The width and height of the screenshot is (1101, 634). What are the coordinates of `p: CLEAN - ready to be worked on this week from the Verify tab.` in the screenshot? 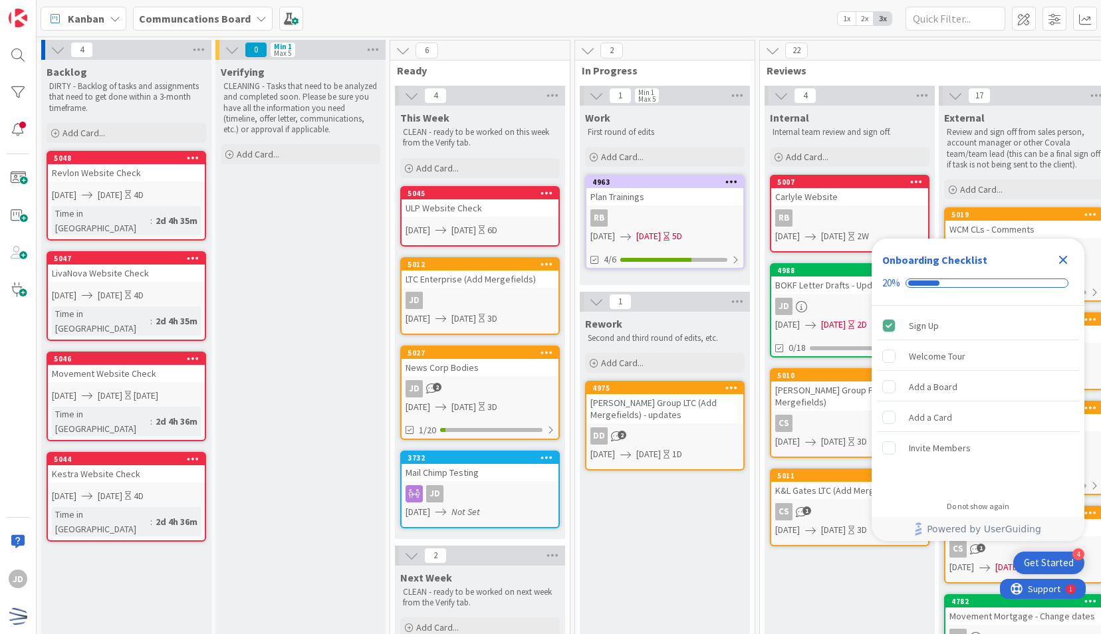 It's located at (480, 138).